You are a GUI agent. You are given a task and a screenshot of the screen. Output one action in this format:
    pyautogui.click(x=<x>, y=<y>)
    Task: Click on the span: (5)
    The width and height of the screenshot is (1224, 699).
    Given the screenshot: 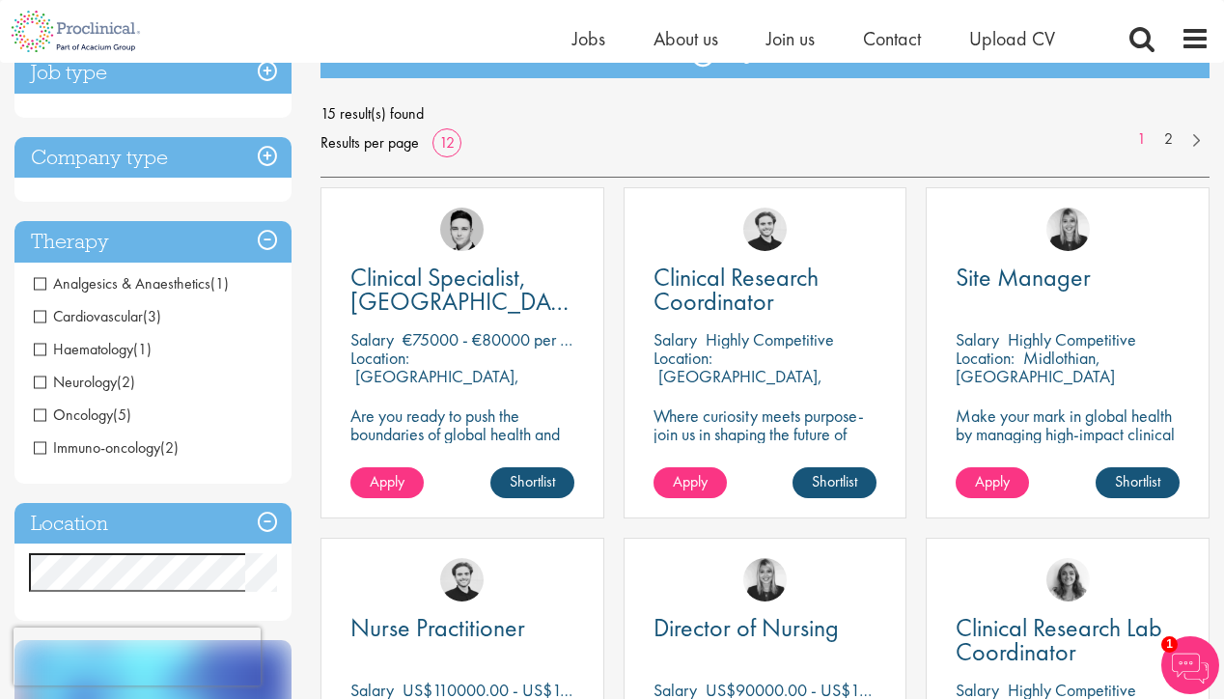 What is the action you would take?
    pyautogui.click(x=122, y=414)
    